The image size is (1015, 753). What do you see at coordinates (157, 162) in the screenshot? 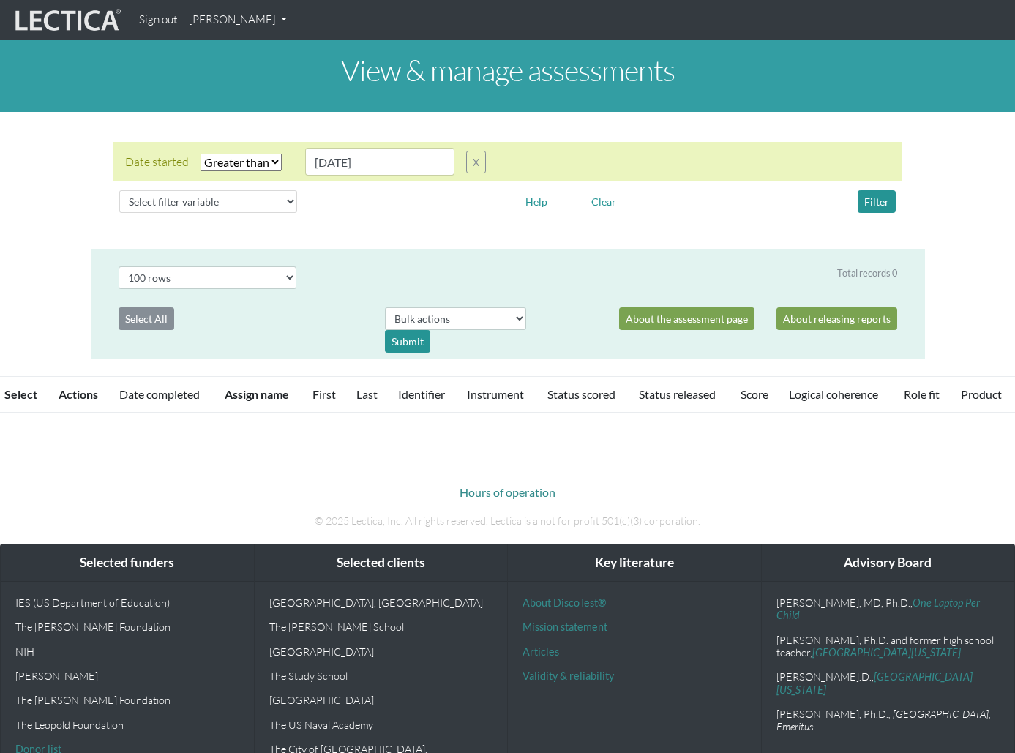
I see `div: Date started` at bounding box center [157, 162].